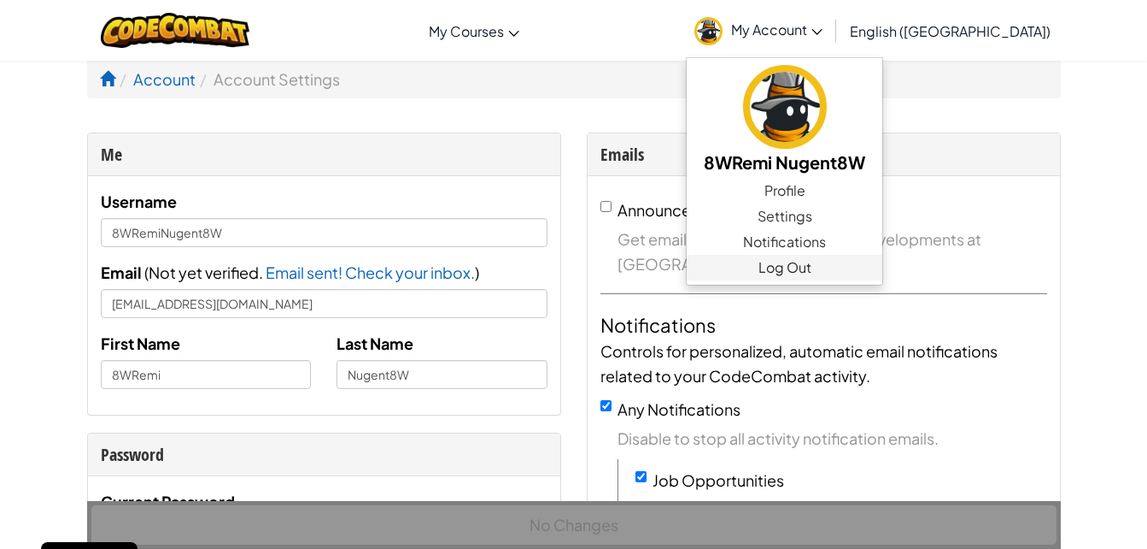 Image resolution: width=1147 pixels, height=549 pixels. What do you see at coordinates (679, 408) in the screenshot?
I see `label: Any Notifications` at bounding box center [679, 408].